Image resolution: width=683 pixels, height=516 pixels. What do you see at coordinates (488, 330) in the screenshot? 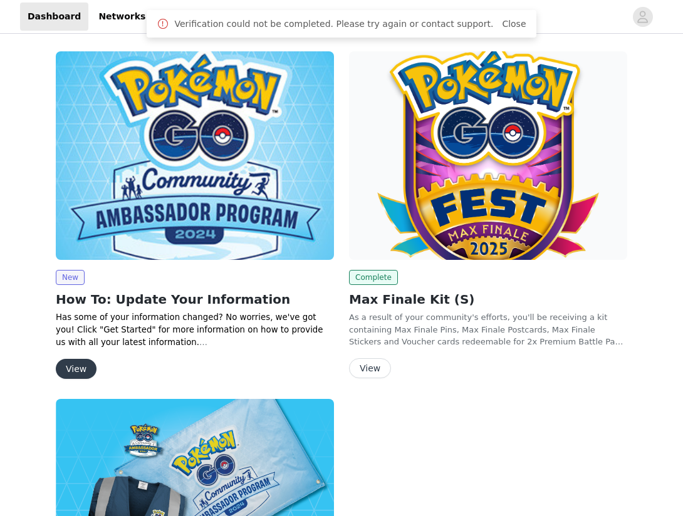
I see `p: As a result of your community's efforts, you'll be receiving a kit containing Max Finale Pins, Ma...` at bounding box center [488, 330].